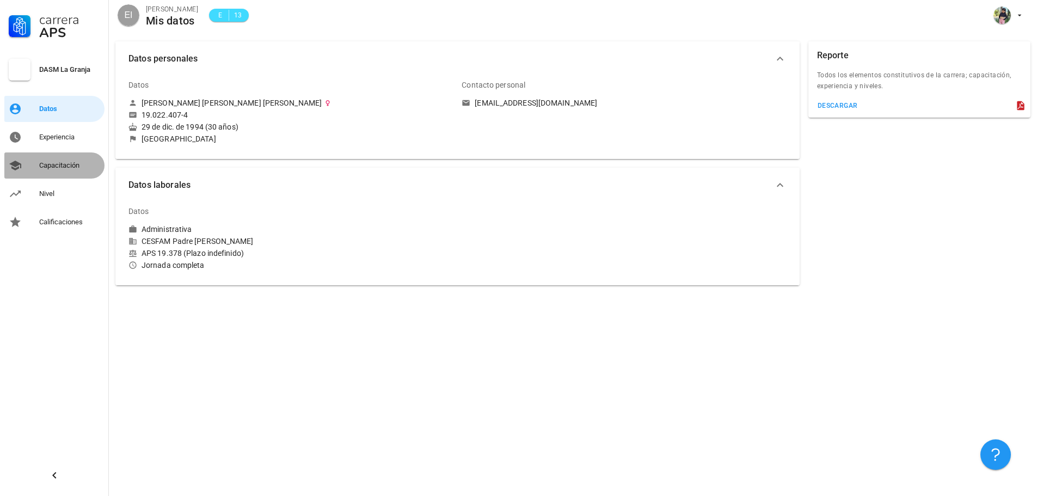 The width and height of the screenshot is (1037, 496). I want to click on div: Carrera, so click(70, 20).